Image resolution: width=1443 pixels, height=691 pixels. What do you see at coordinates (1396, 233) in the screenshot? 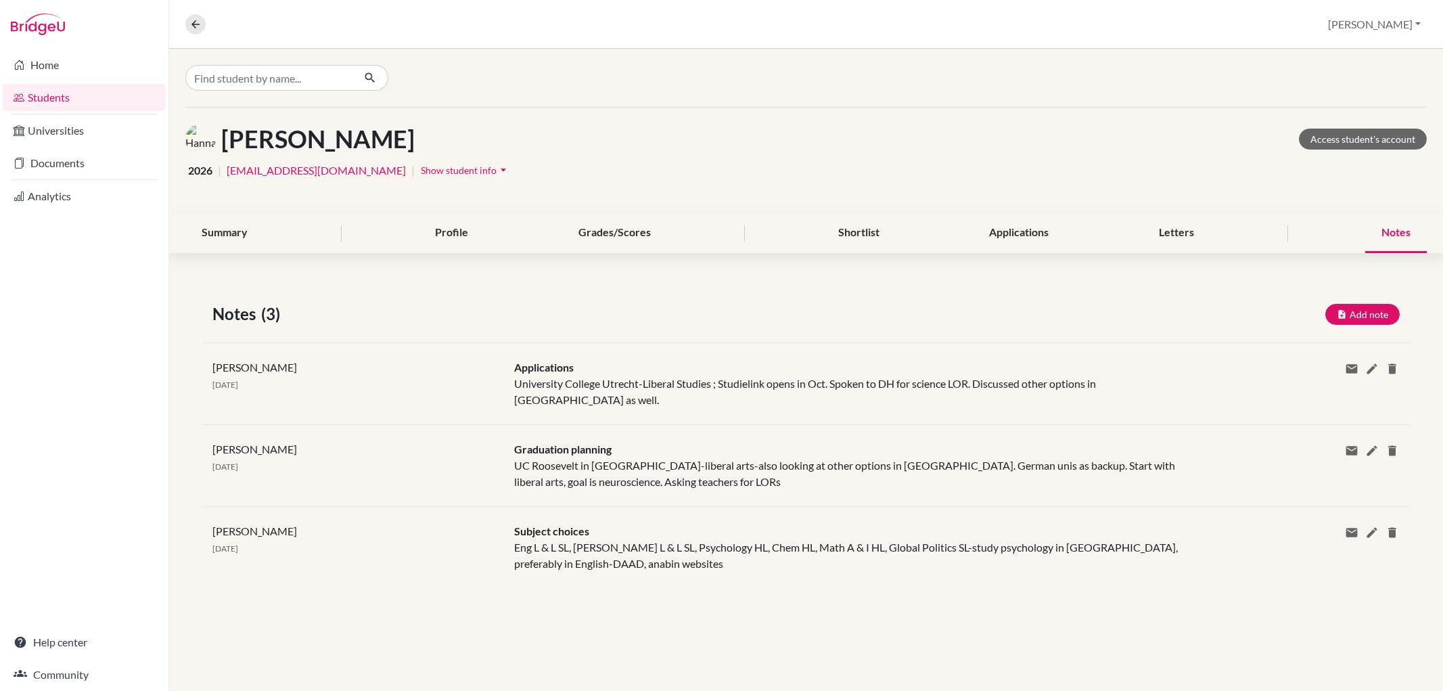
I see `div: Notes` at bounding box center [1396, 233].